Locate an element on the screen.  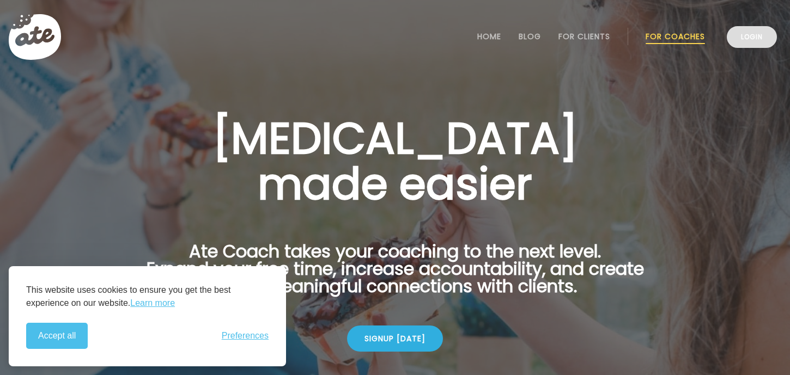
button: Accept all cookies is located at coordinates (57, 336).